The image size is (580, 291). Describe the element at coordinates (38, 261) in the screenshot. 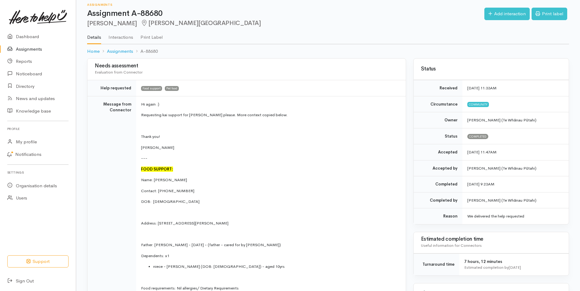

I see `button: Support` at that location.